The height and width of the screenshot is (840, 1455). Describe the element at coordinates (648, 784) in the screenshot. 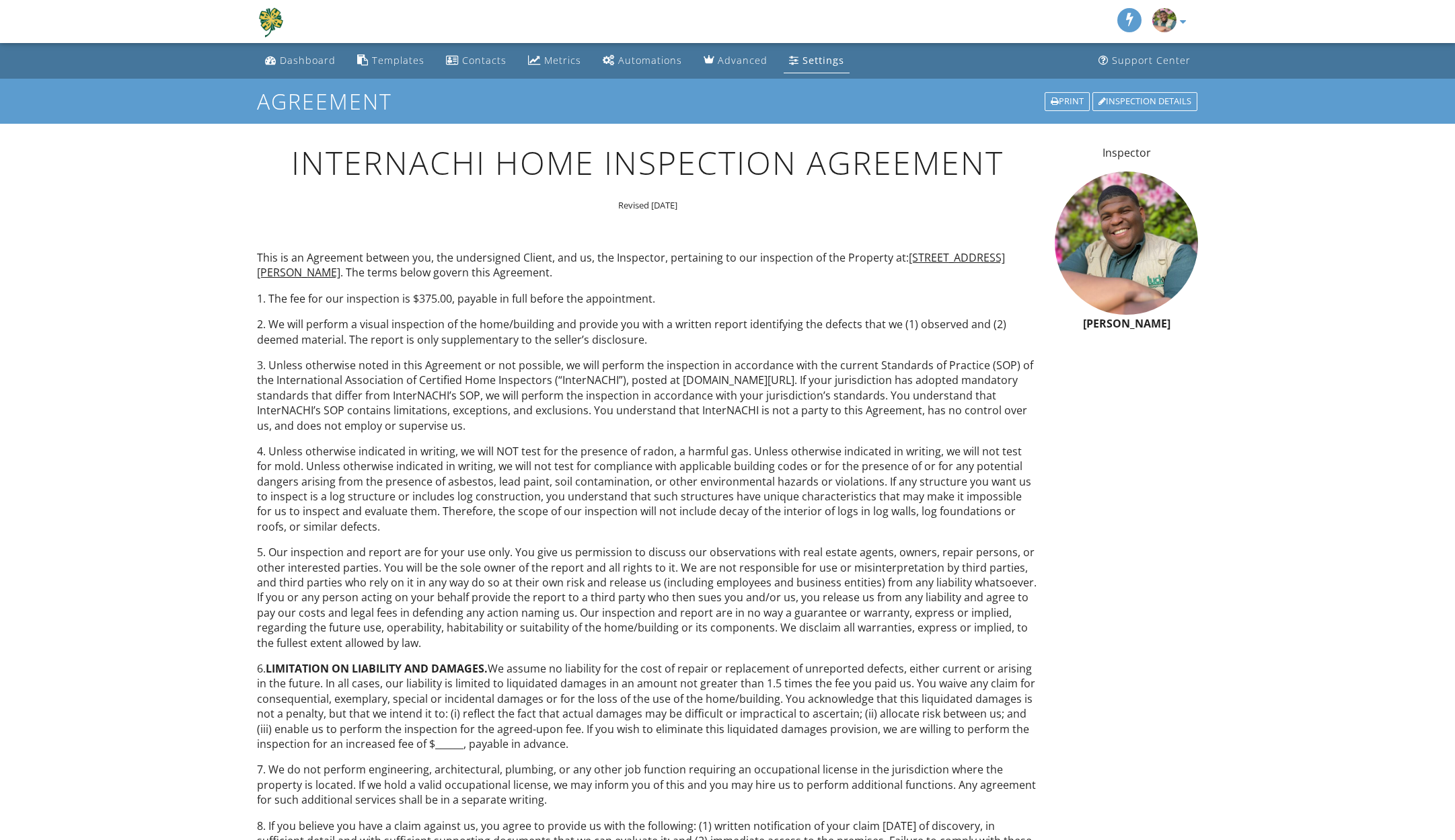

I see `p: 7. We do not perform engineering, architectural, plumbing, or any other job function requiring an...` at that location.